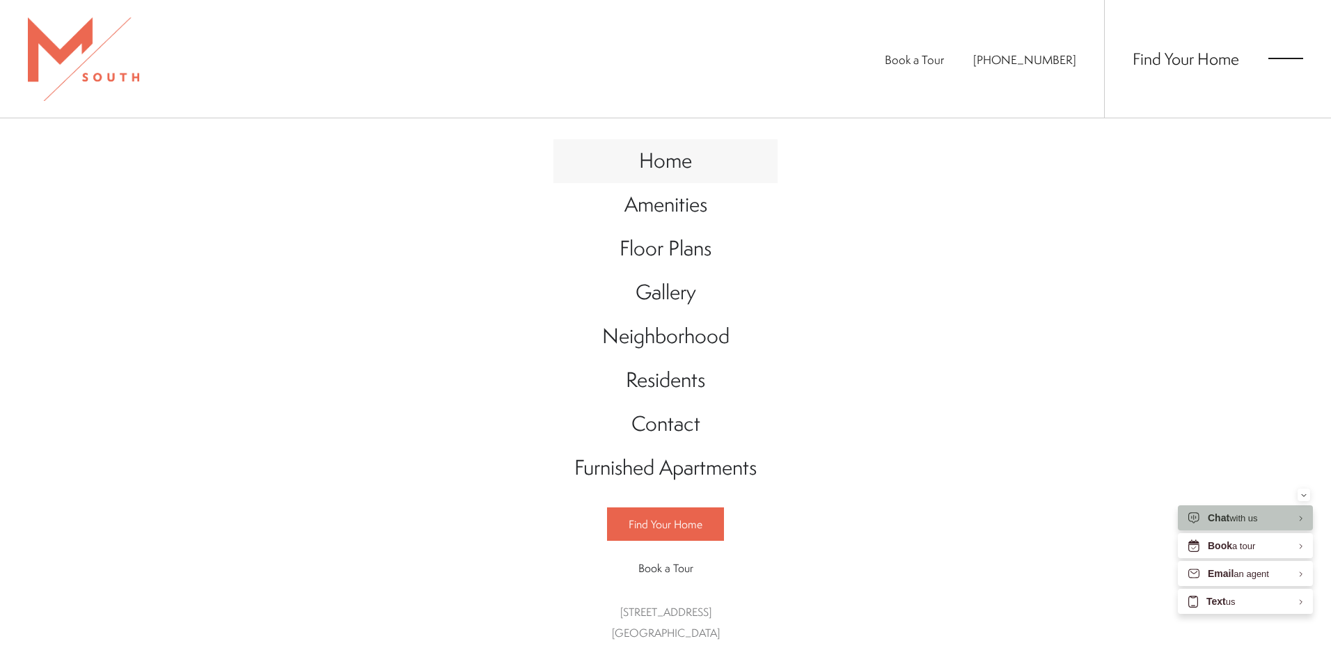 This screenshot has height=664, width=1331. I want to click on a: Go to Amenities, so click(666, 205).